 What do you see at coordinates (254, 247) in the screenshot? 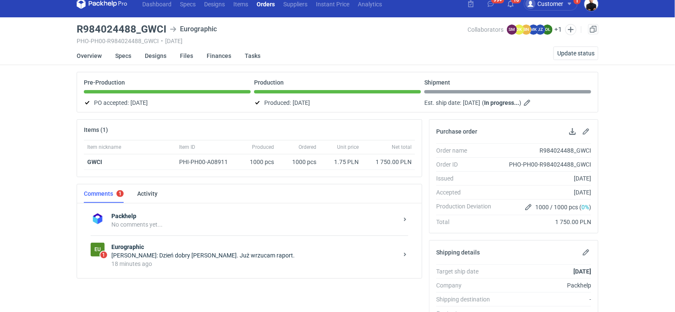
I see `strong: Eurographic` at bounding box center [254, 247].